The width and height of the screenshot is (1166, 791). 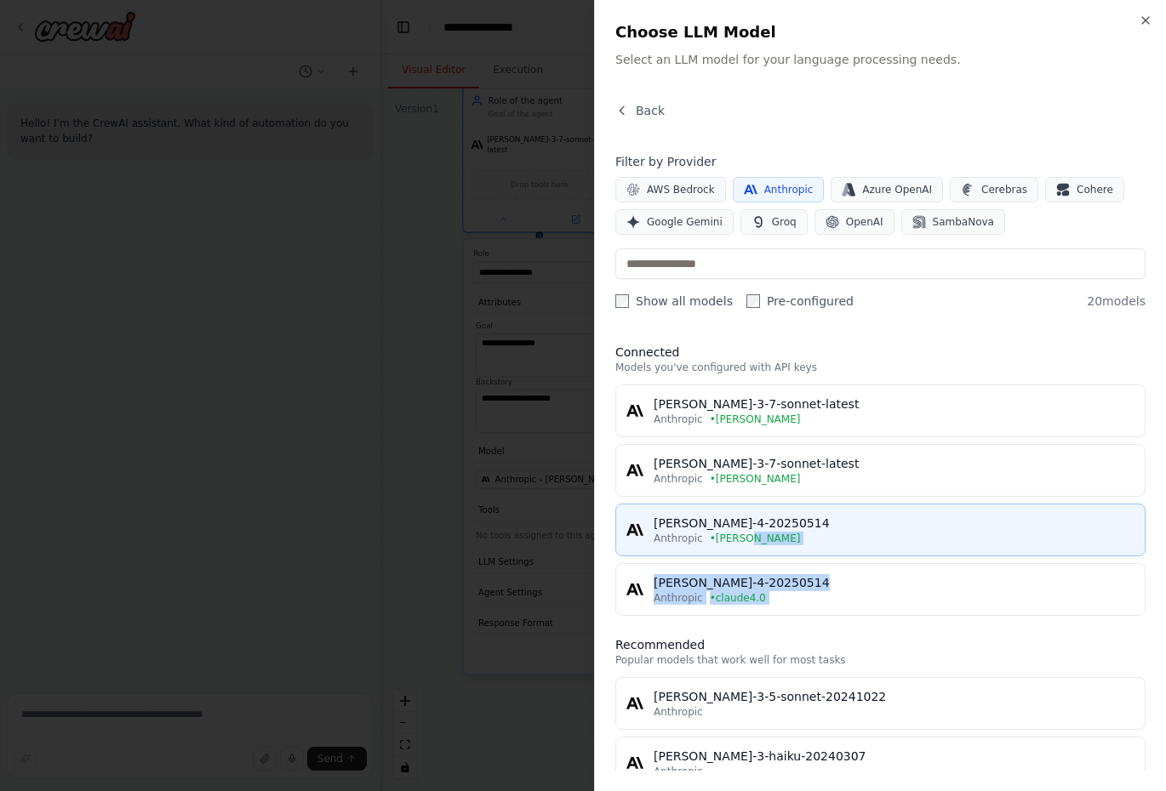 What do you see at coordinates (963, 222) in the screenshot?
I see `span: SambaNova` at bounding box center [963, 222].